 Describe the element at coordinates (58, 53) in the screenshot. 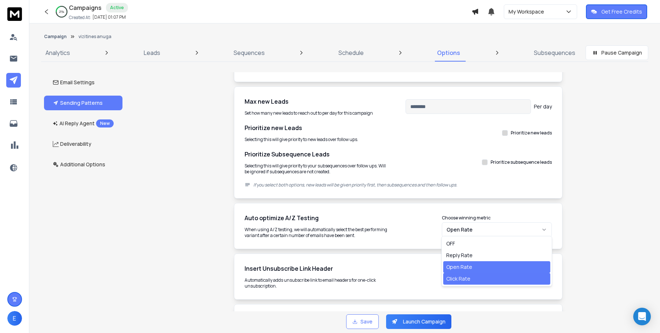

I see `p: Analytics` at that location.